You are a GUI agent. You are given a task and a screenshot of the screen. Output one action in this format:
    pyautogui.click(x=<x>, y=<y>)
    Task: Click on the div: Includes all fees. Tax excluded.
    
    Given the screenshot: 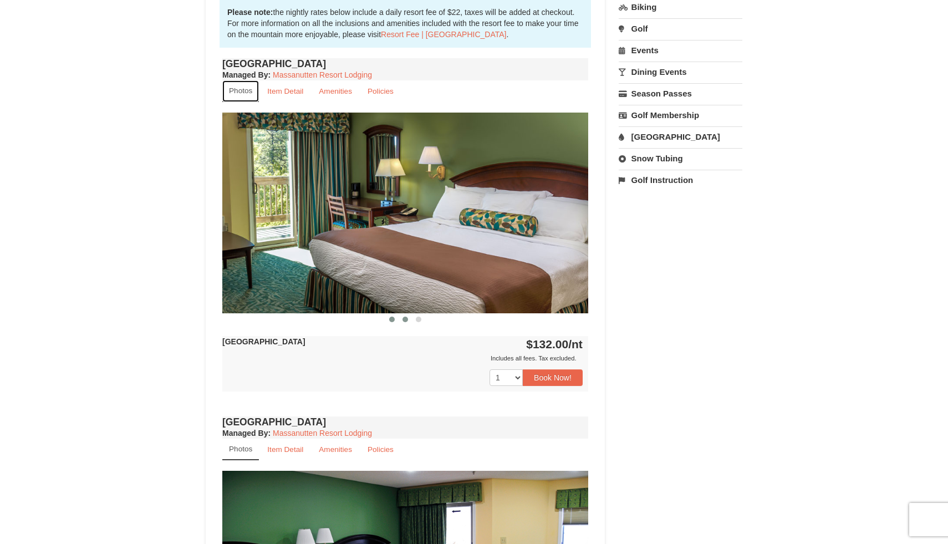 What is the action you would take?
    pyautogui.click(x=403, y=358)
    